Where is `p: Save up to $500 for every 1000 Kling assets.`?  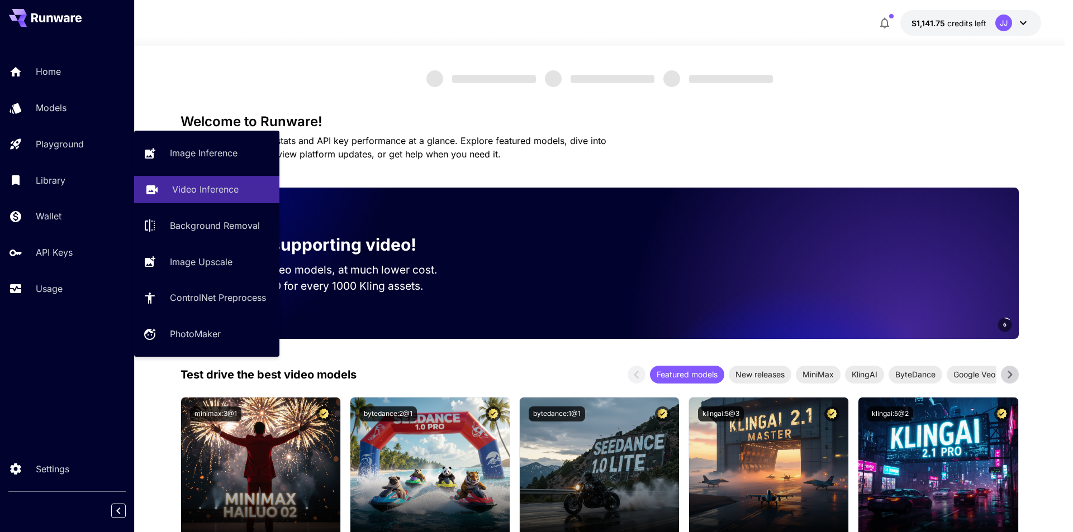
p: Save up to $500 for every 1000 Kling assets. is located at coordinates (328, 286).